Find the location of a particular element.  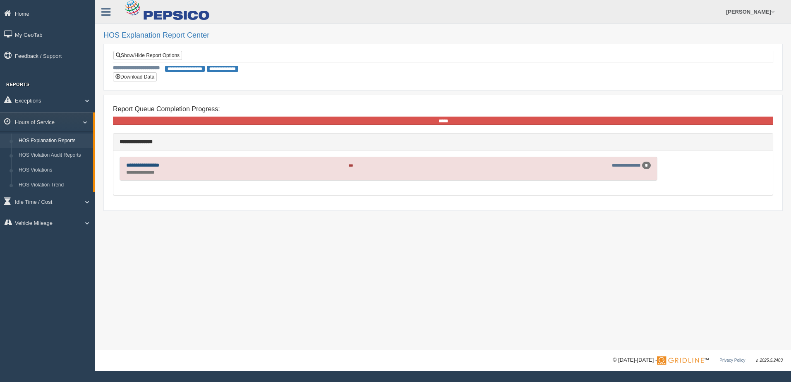

a: Privacy Policy is located at coordinates (733, 360).